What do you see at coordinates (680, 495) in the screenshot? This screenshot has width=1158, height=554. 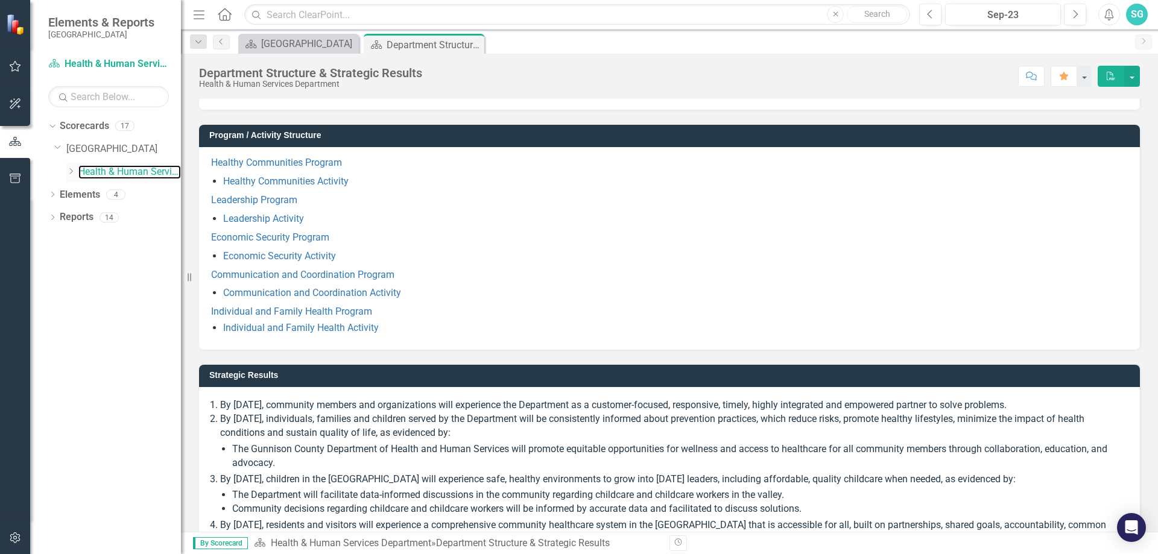 I see `li: The Department will facilitate data-informed discussions in the community regarding childcare and...` at bounding box center [680, 495].